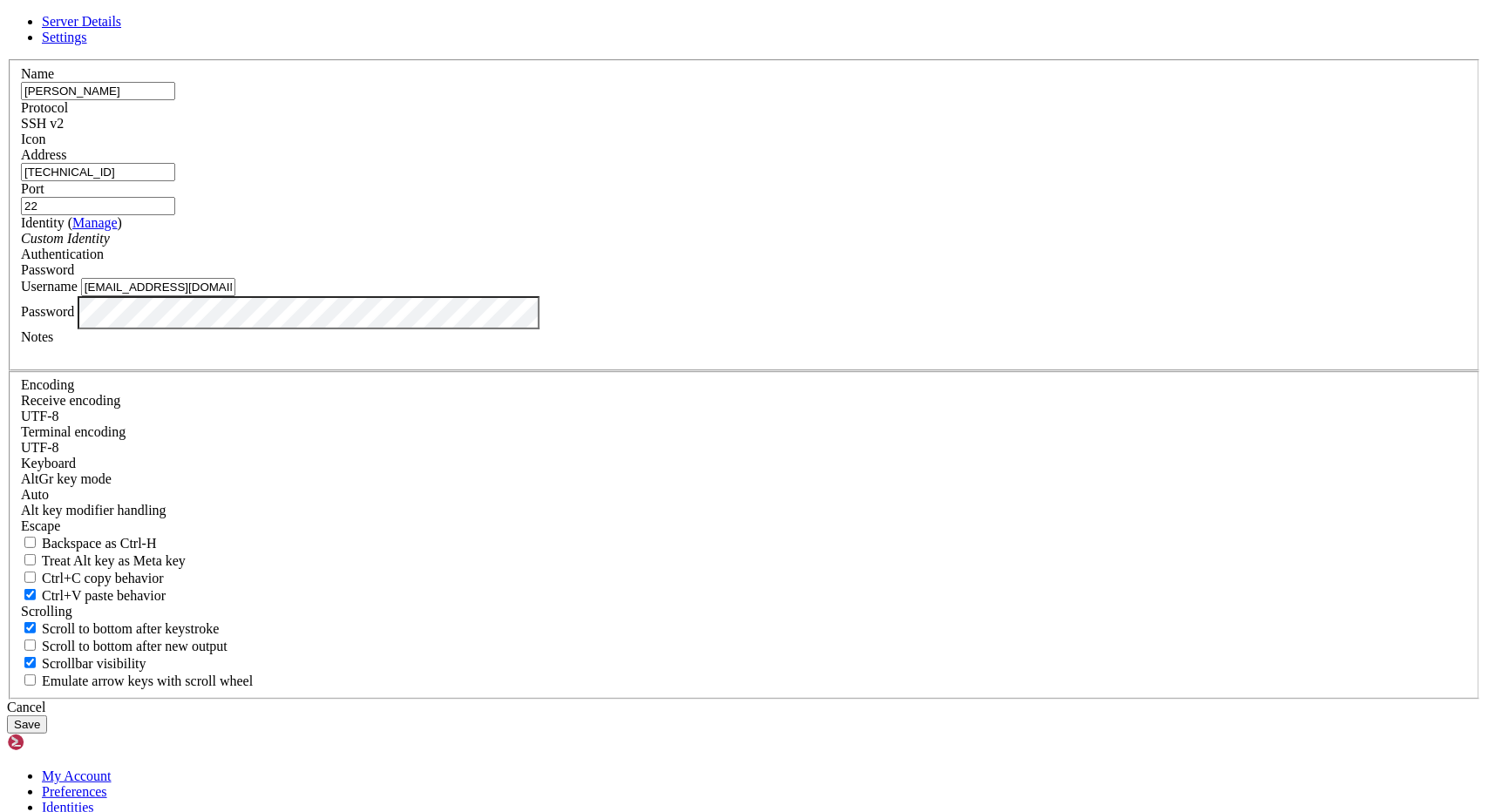  I want to click on span: Scrollbar visibility, so click(94, 663).